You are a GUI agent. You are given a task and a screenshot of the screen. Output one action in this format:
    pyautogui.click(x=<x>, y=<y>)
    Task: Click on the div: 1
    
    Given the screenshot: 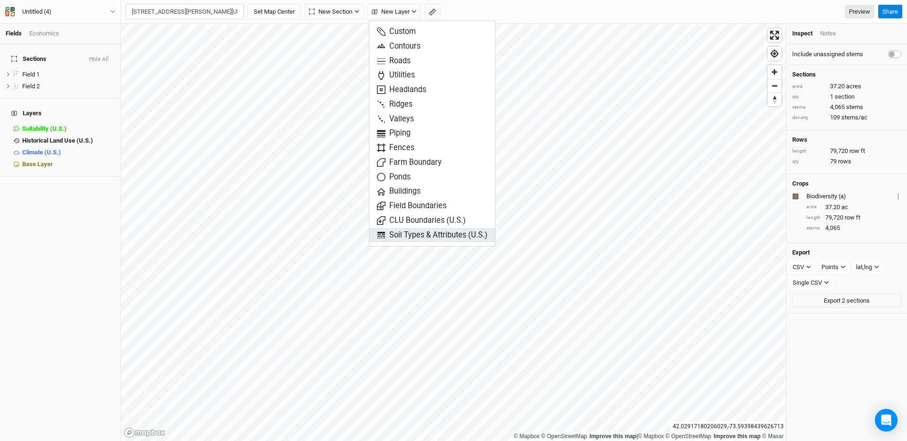 What is the action you would take?
    pyautogui.click(x=846, y=97)
    